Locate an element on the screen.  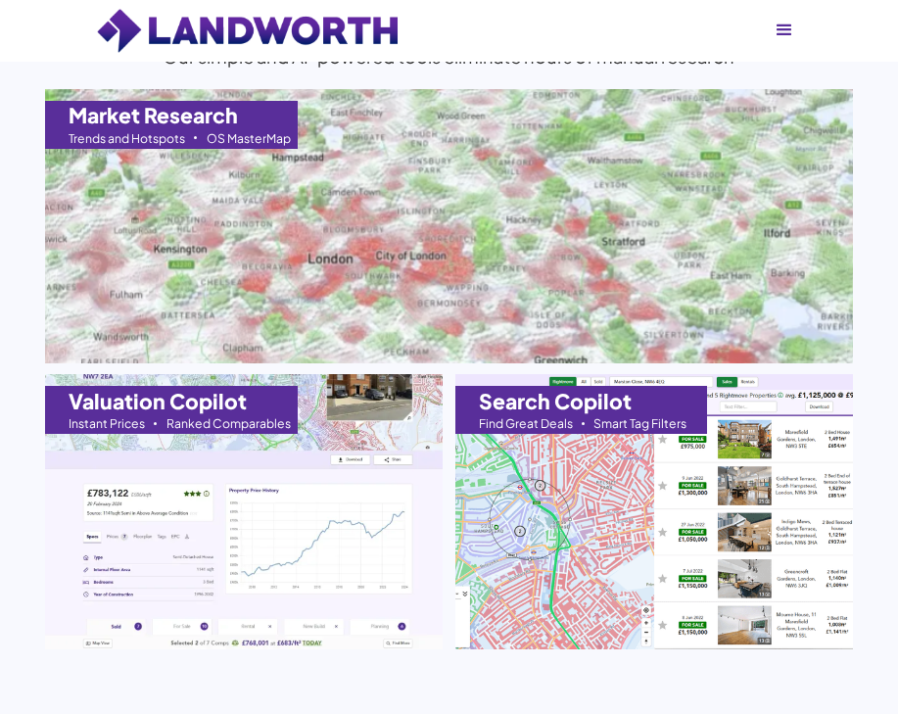
div: menu is located at coordinates (785, 30).